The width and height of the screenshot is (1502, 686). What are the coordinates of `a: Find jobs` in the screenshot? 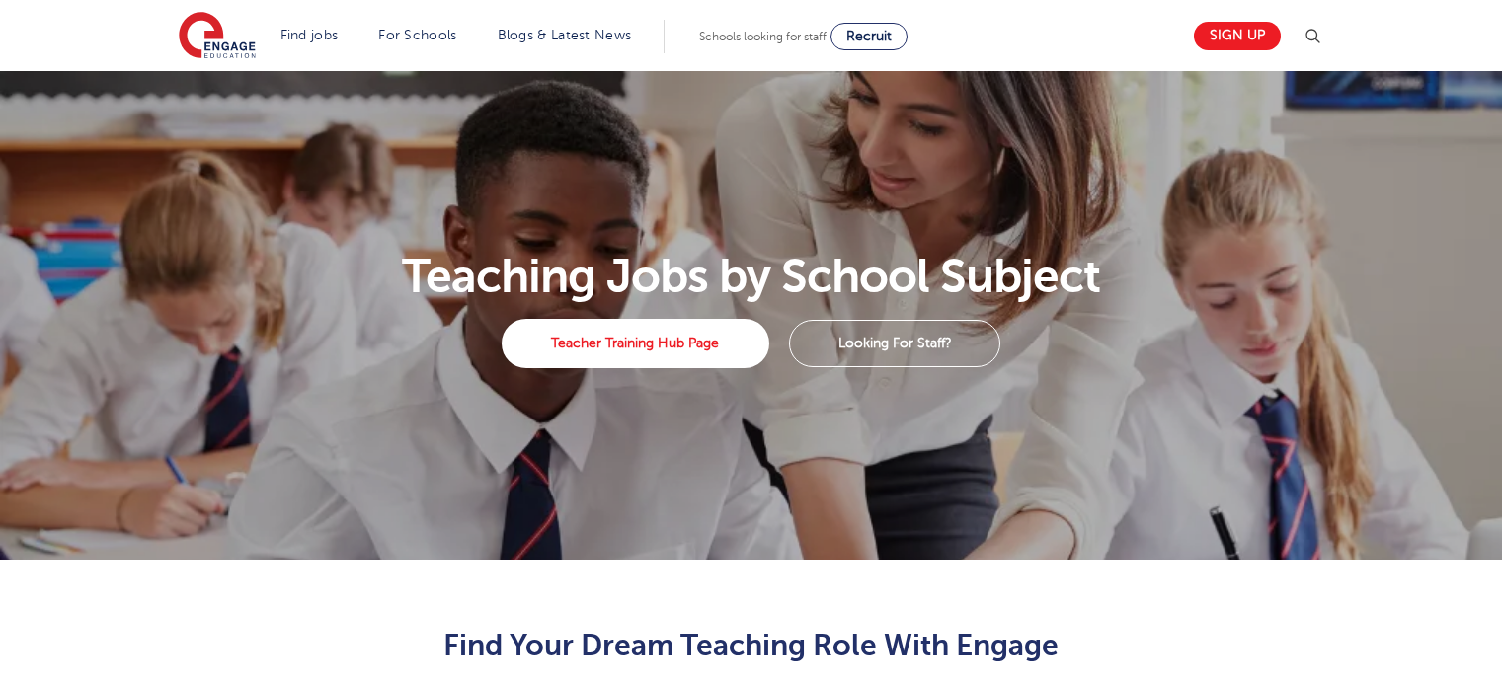 It's located at (309, 35).